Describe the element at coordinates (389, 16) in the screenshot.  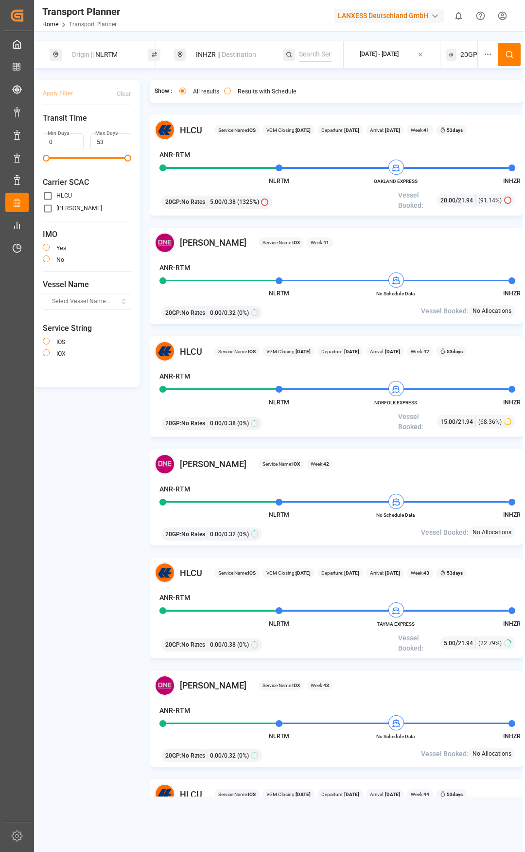
I see `div: LANXESS Deutschland GmbH` at that location.